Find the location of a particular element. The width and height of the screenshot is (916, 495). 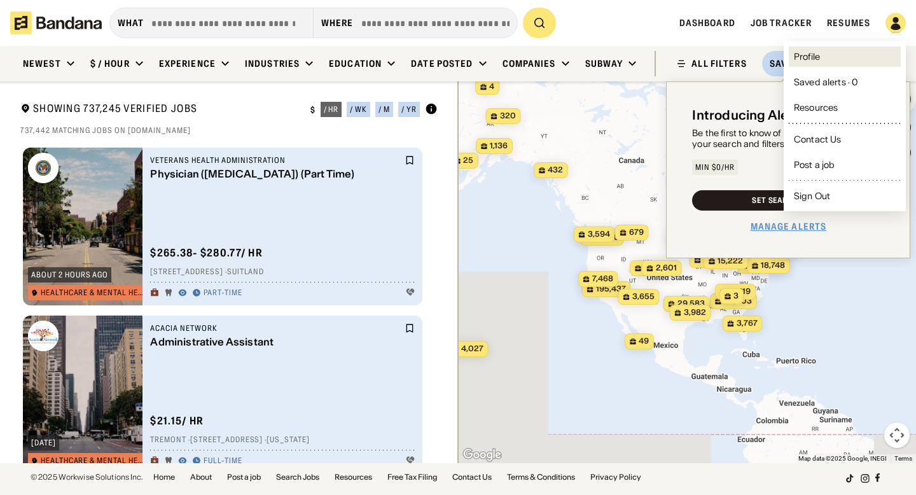

div: Introducing Alerts is located at coordinates (749, 115).